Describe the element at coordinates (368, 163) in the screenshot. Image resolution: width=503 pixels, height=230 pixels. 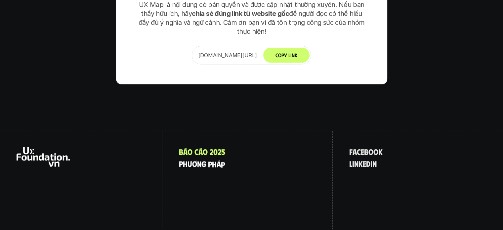
I see `span: d` at that location.